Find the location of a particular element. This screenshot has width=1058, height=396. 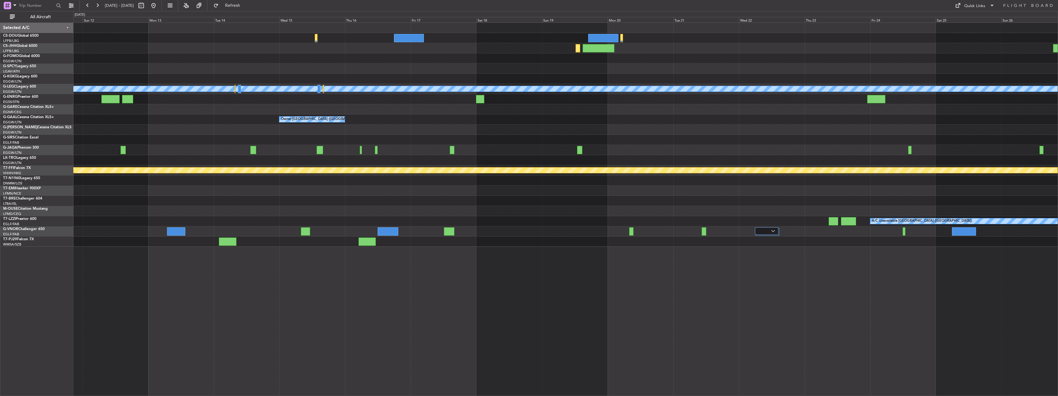

a: LFMD/CEQ is located at coordinates (12, 214).